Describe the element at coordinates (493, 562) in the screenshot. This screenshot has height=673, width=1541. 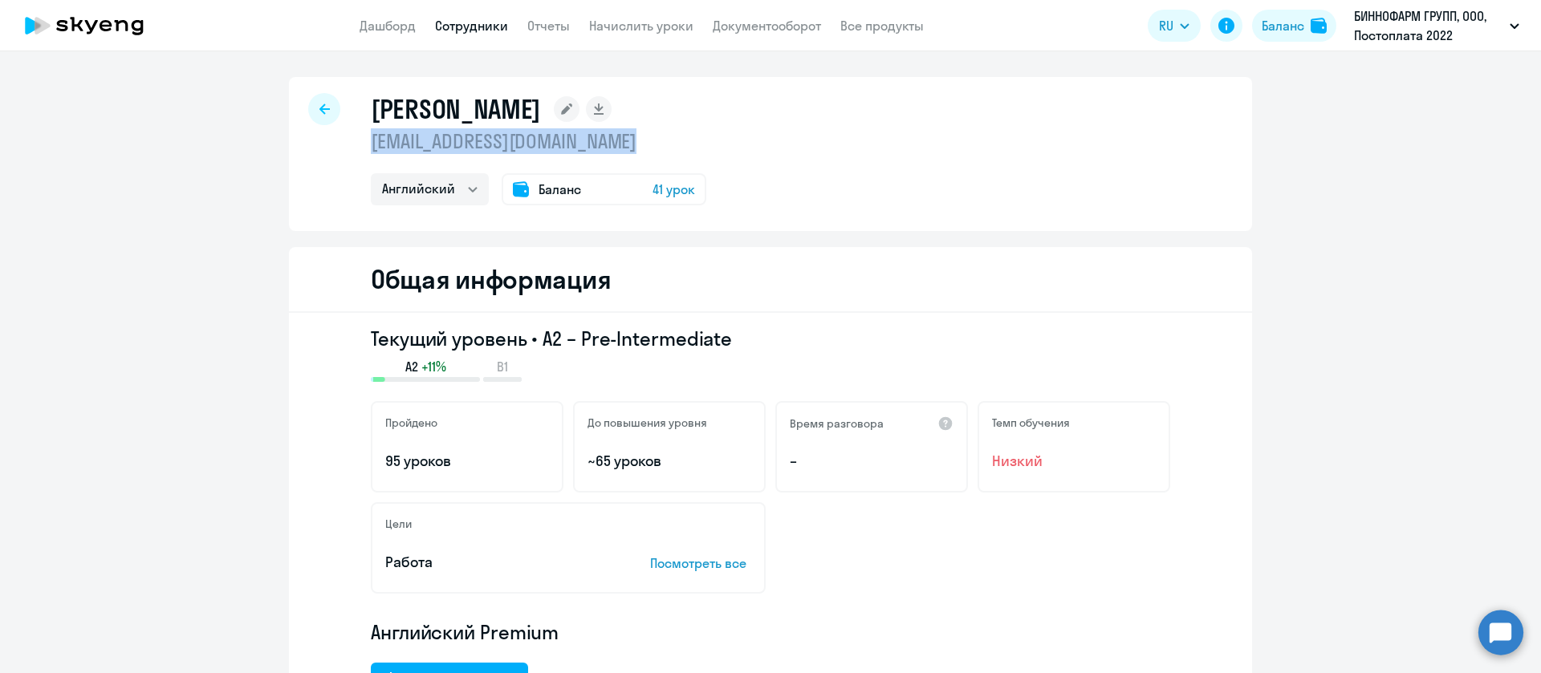
I see `p: Работа` at that location.